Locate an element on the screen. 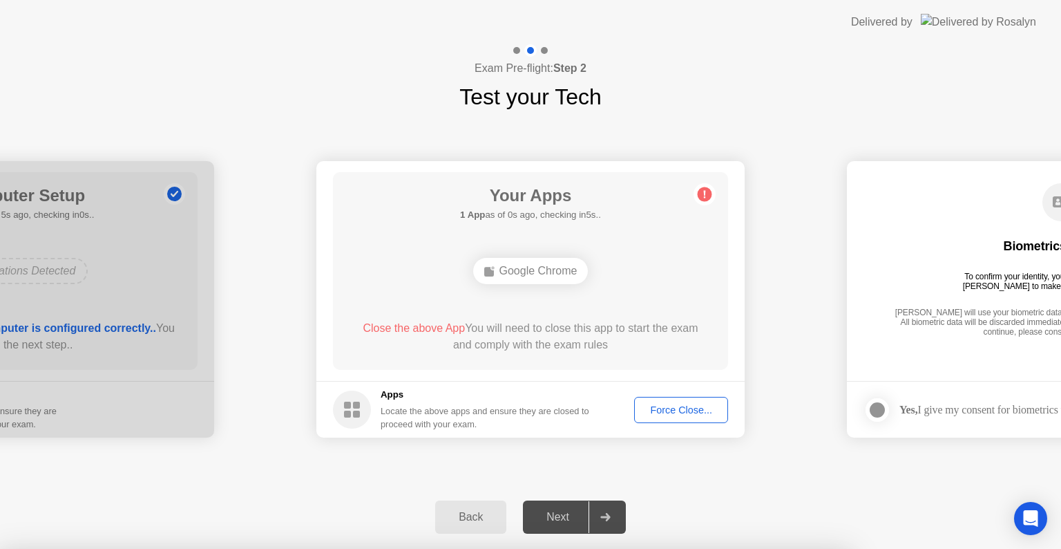  div: Open Intercom Messenger is located at coordinates (1031, 518).